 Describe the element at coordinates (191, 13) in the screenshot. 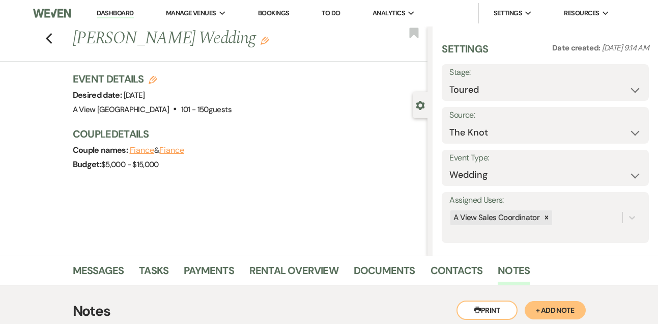

I see `span: Manage Venues` at that location.